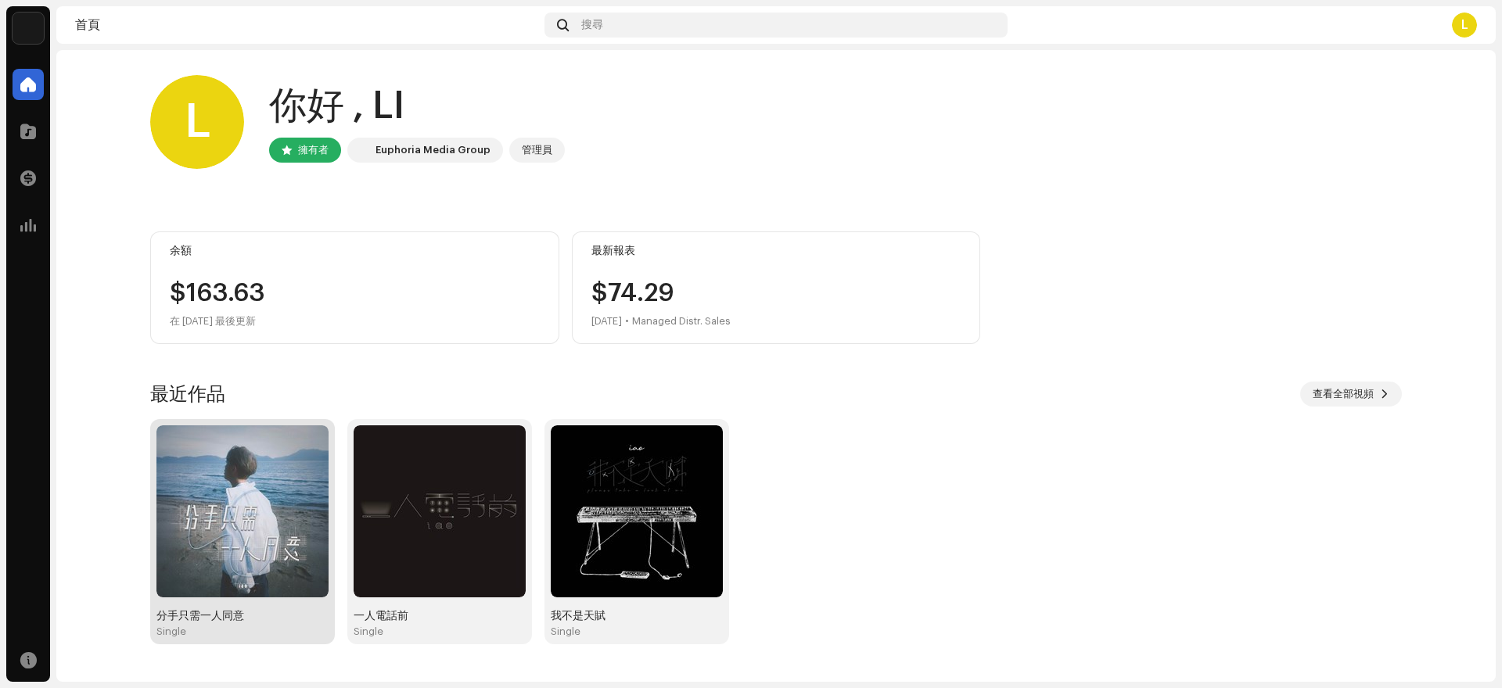 Image resolution: width=1502 pixels, height=688 pixels. I want to click on div: 余額, so click(354, 251).